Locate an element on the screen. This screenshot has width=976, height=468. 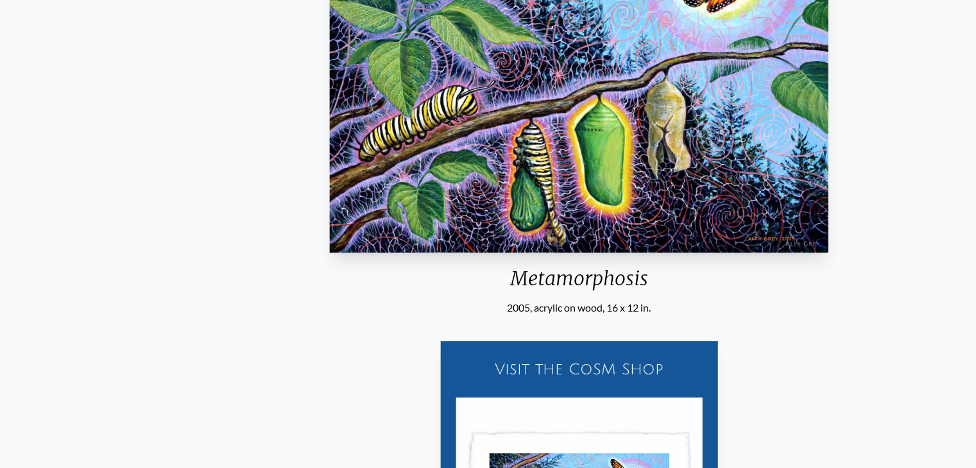
div: Visit the CoSM Shop is located at coordinates (579, 370).